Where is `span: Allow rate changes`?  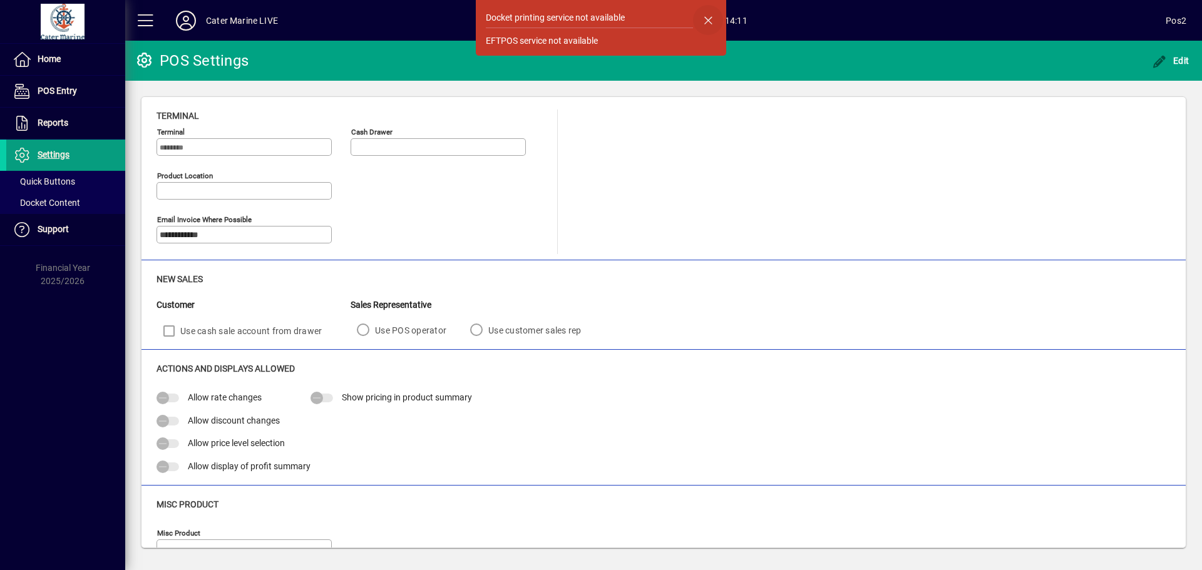 span: Allow rate changes is located at coordinates (225, 398).